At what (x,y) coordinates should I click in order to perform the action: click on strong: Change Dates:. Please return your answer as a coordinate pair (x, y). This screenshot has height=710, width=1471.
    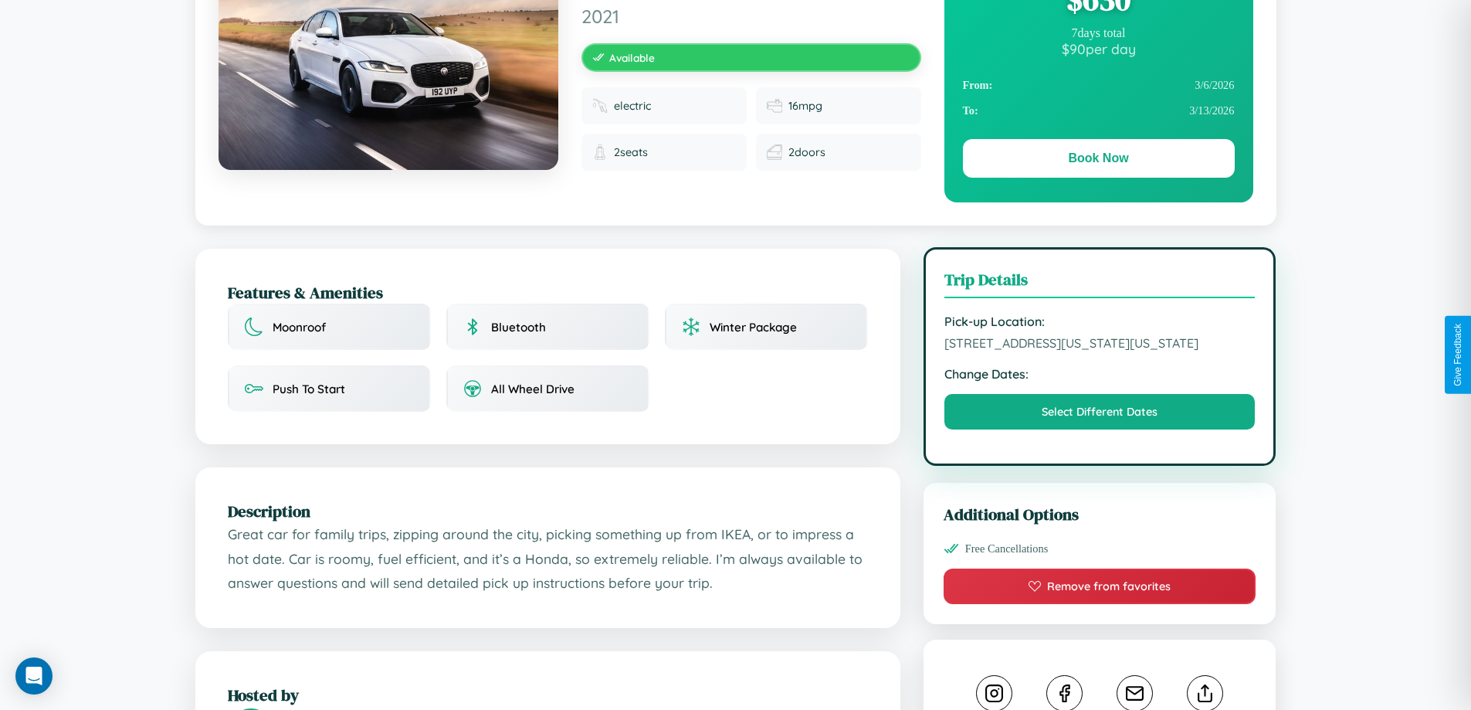
    Looking at the image, I should click on (1100, 374).